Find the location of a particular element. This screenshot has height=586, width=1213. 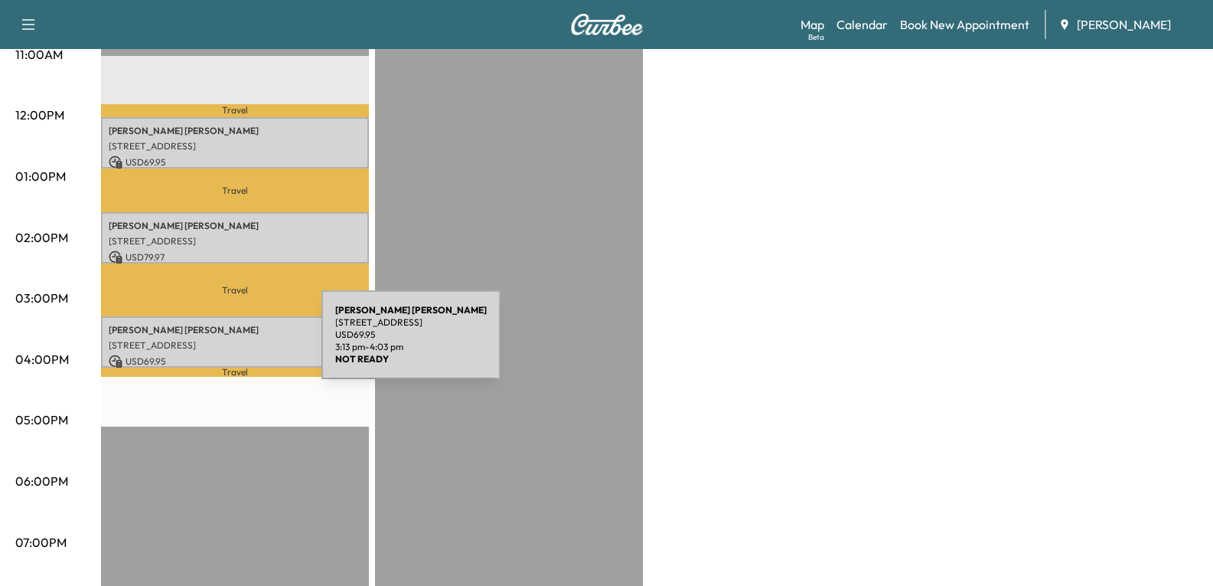

p: 04:00PM is located at coordinates (42, 359).